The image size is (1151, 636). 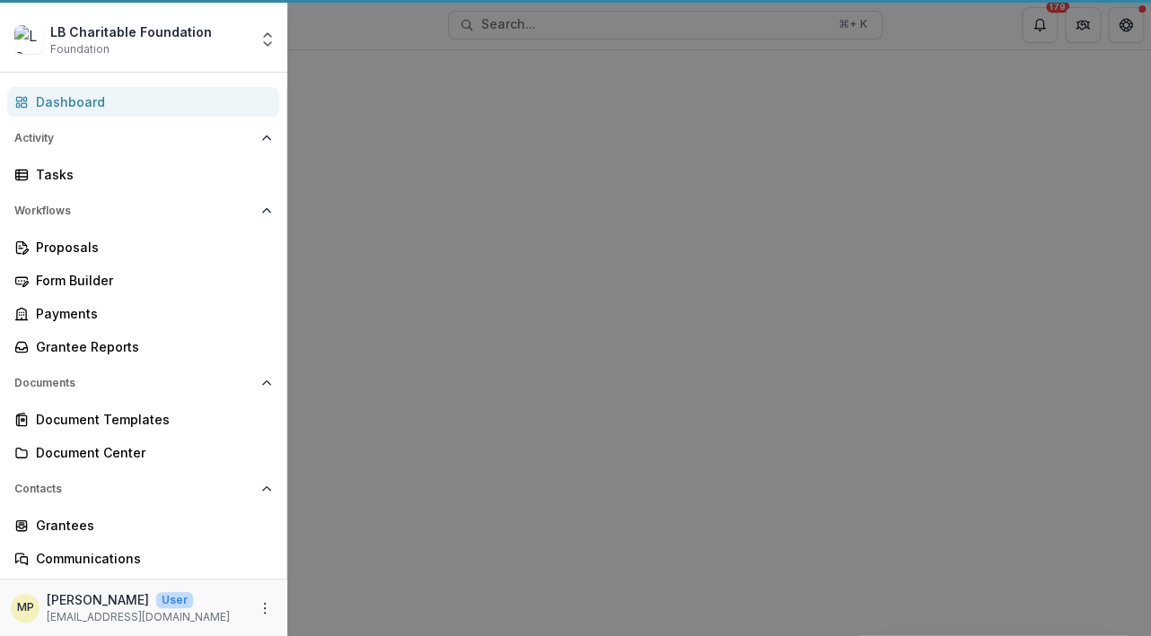 I want to click on button: Open Activity, so click(x=143, y=138).